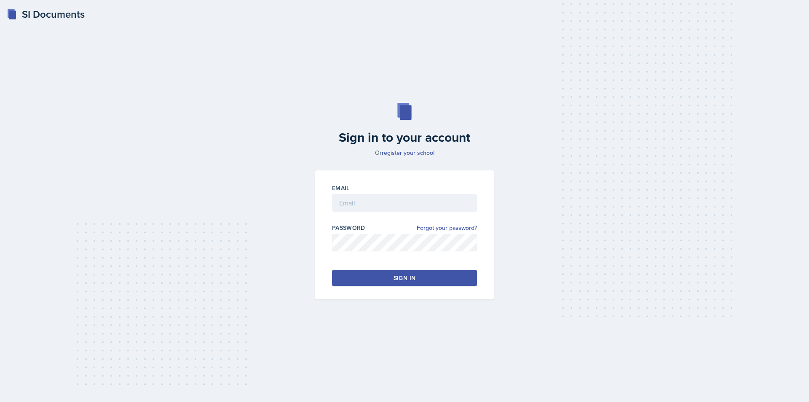  I want to click on p: Or, so click(405, 153).